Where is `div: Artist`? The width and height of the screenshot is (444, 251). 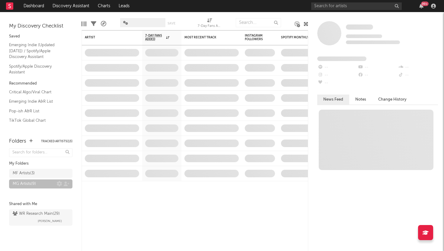
div: Artist is located at coordinates (107, 37).